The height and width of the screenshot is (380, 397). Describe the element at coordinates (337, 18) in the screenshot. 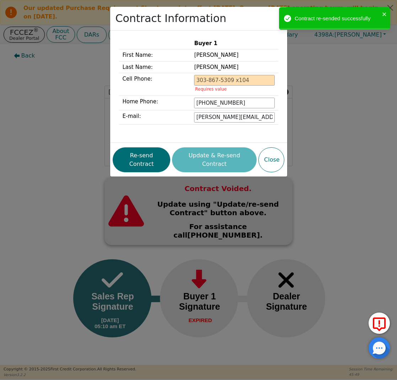

I see `div: Contract re-sended successfully` at that location.